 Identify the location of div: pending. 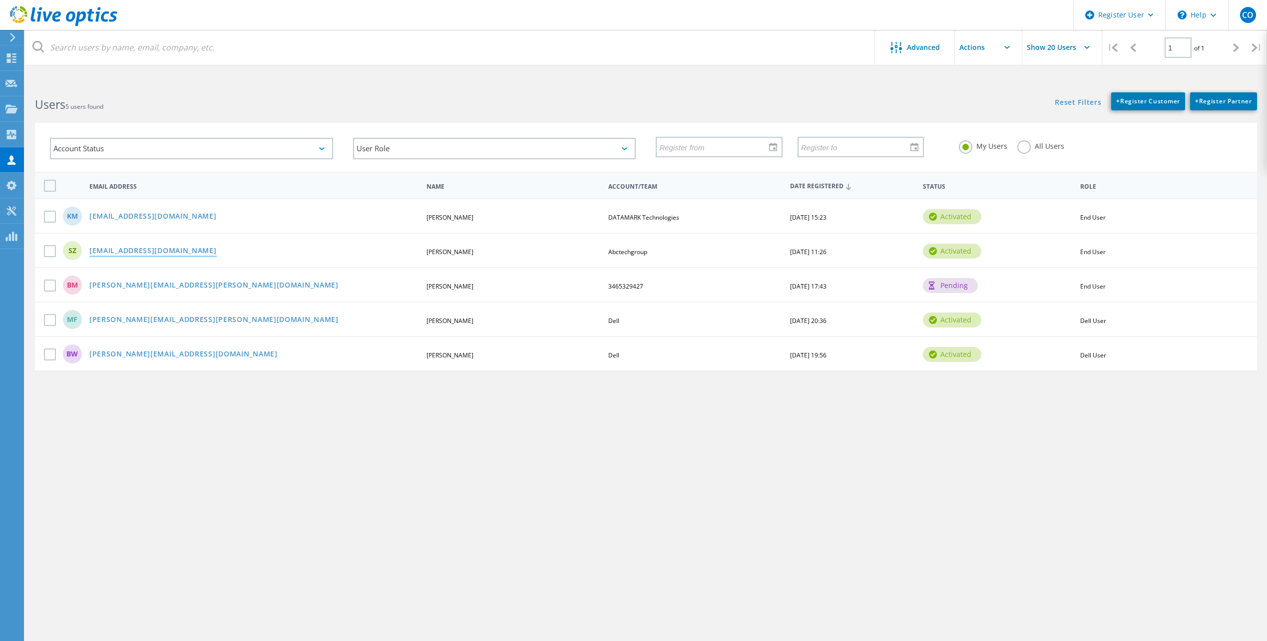
(950, 286).